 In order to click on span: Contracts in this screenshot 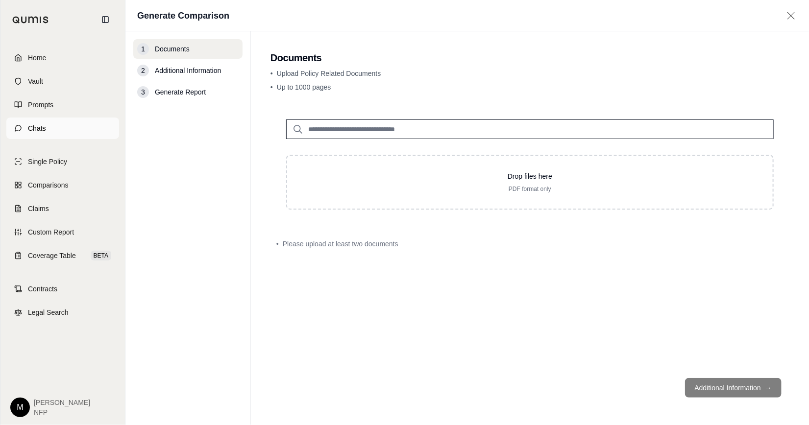, I will do `click(43, 289)`.